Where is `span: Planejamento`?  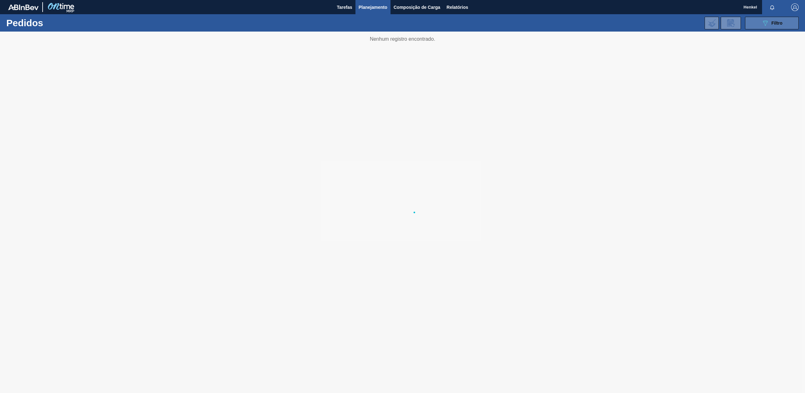
span: Planejamento is located at coordinates (373, 7).